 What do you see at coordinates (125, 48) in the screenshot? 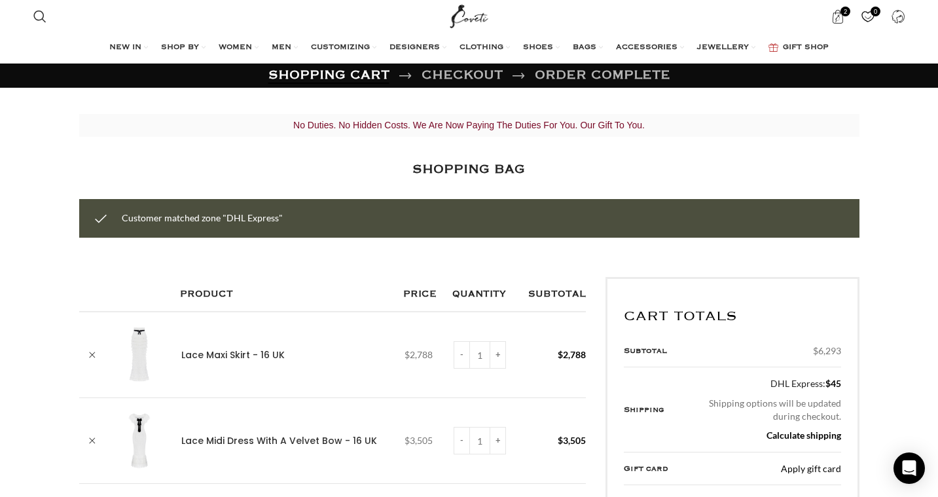
I see `span: NEW IN` at bounding box center [125, 48].